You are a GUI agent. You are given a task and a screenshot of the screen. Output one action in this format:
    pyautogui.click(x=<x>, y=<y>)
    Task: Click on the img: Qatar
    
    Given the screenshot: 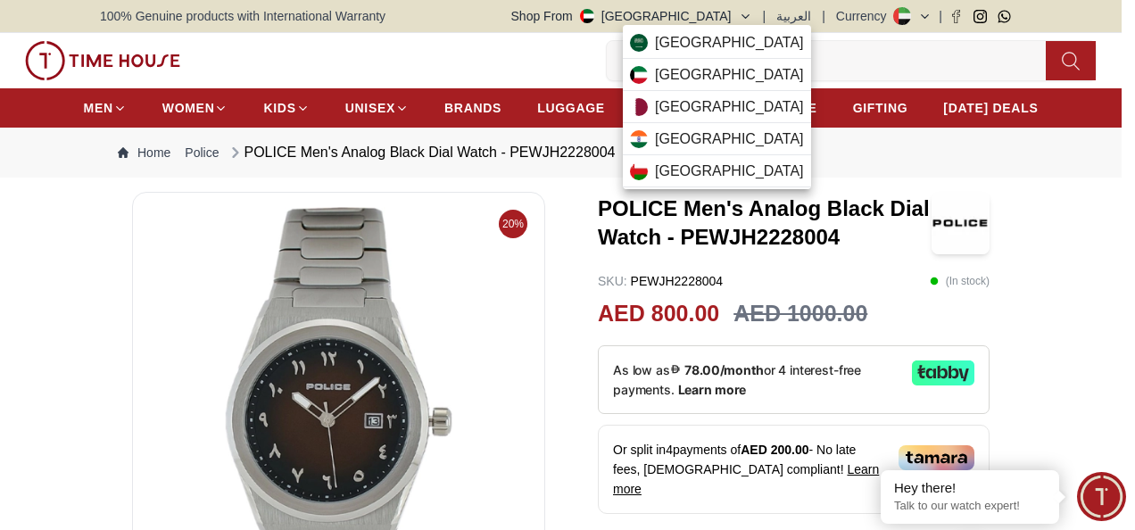 What is the action you would take?
    pyautogui.click(x=639, y=107)
    